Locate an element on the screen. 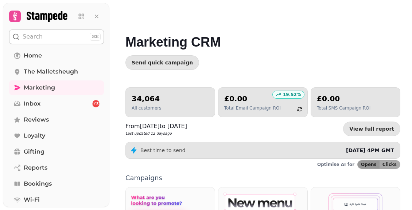 This screenshot has width=412, height=210. a: Bookings is located at coordinates (56, 184).